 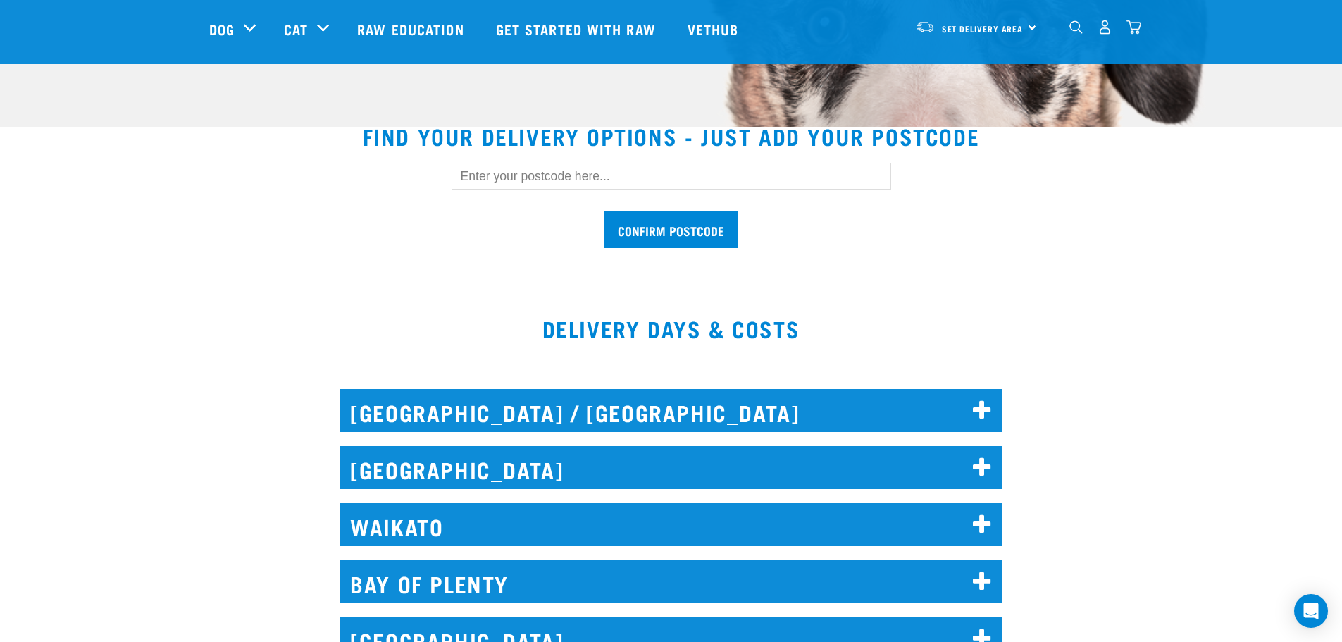 What do you see at coordinates (671, 136) in the screenshot?
I see `h2: Find your delivery options - just add your postcode` at bounding box center [671, 136].